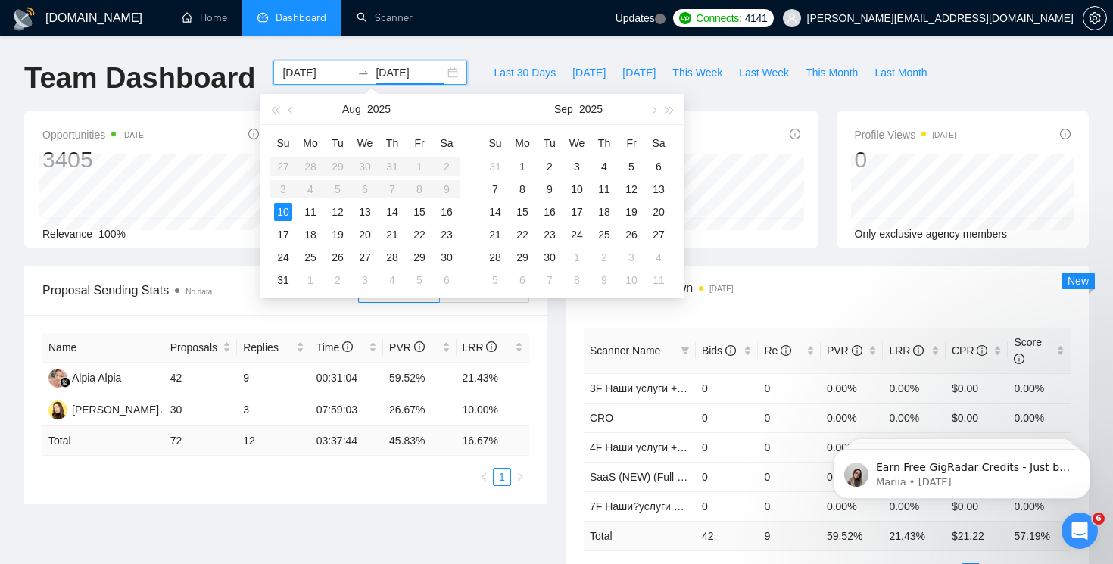 Image resolution: width=1113 pixels, height=564 pixels. I want to click on span: Score, so click(1028, 351).